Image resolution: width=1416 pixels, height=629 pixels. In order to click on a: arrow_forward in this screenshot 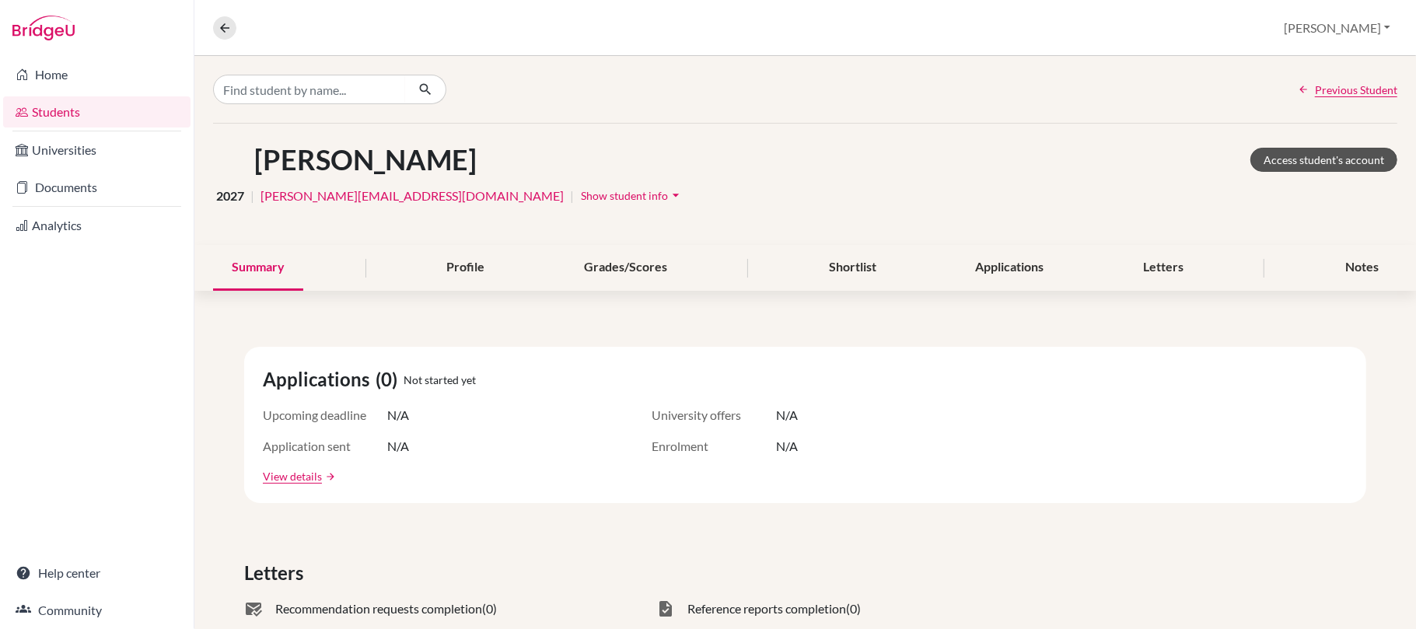, I will do `click(329, 477)`.